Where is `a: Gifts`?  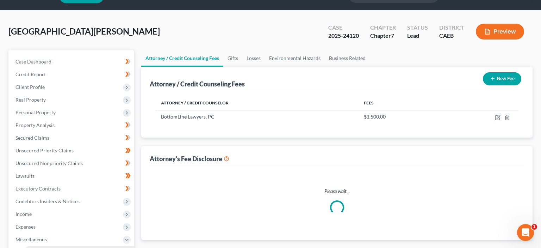 a: Gifts is located at coordinates (233, 58).